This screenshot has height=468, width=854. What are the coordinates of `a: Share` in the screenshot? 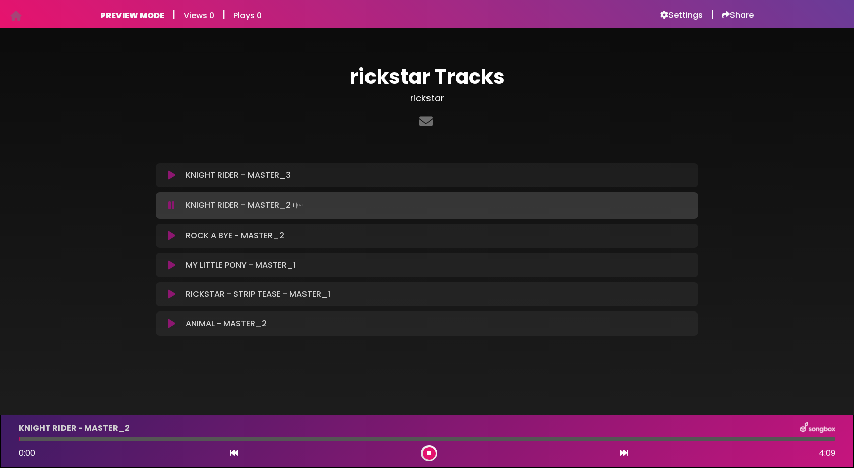 It's located at (738, 15).